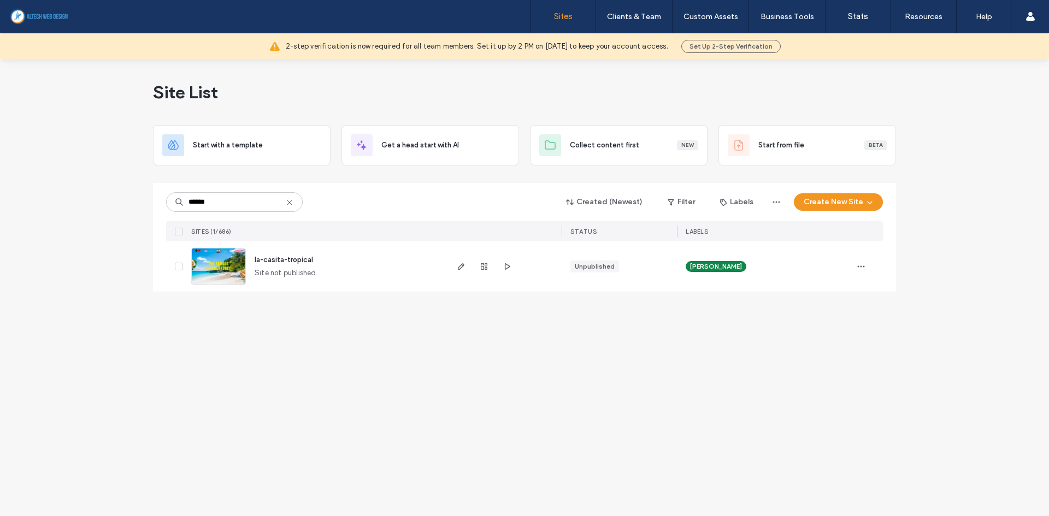 This screenshot has width=1049, height=516. Describe the element at coordinates (807, 145) in the screenshot. I see `div: Start from fileBeta` at that location.